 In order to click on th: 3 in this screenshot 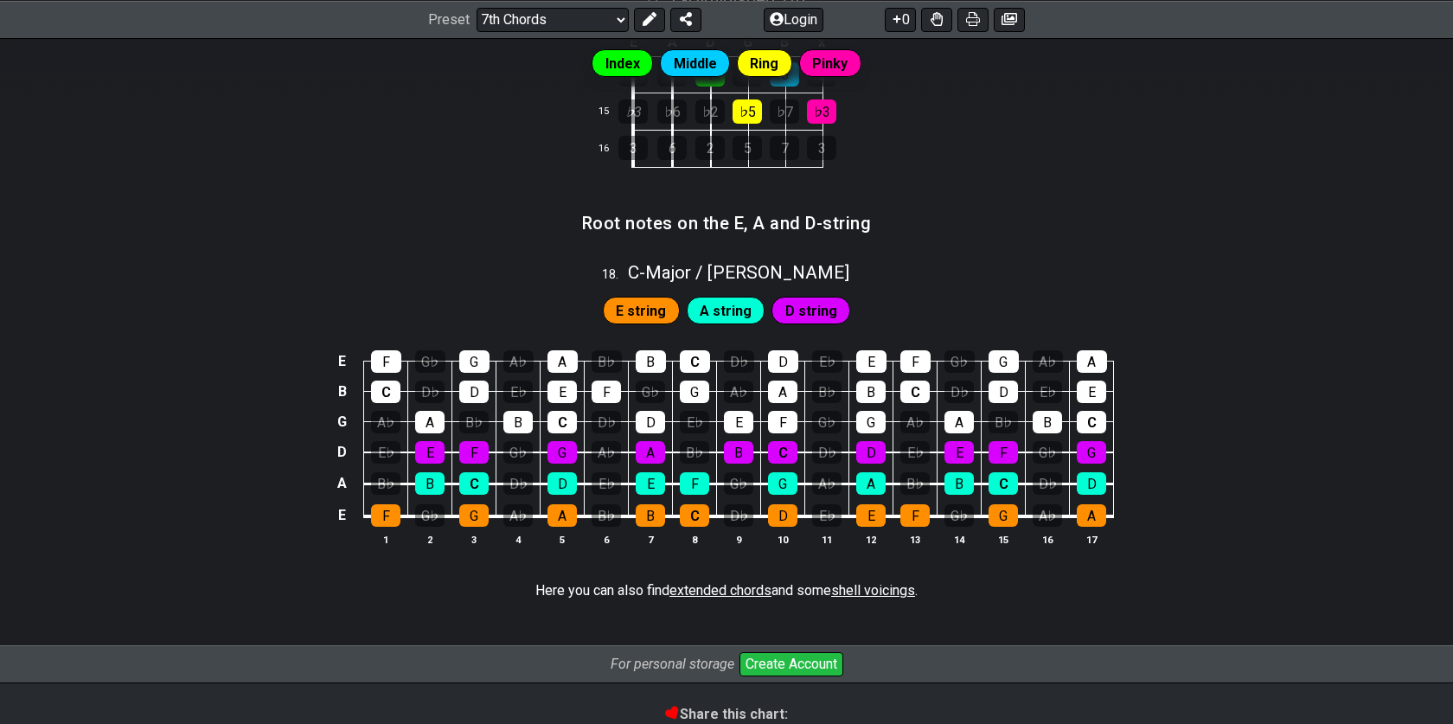, I will do `click(474, 539)`.